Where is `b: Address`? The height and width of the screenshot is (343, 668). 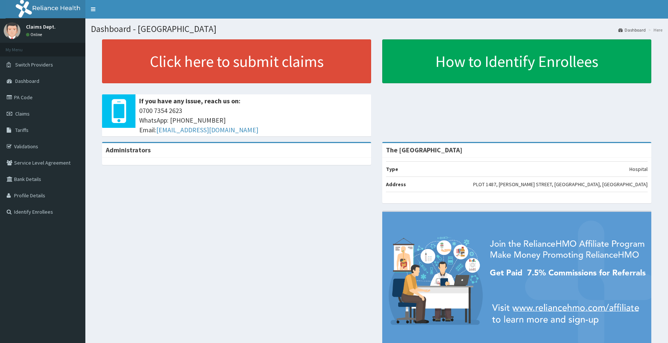 b: Address is located at coordinates (396, 184).